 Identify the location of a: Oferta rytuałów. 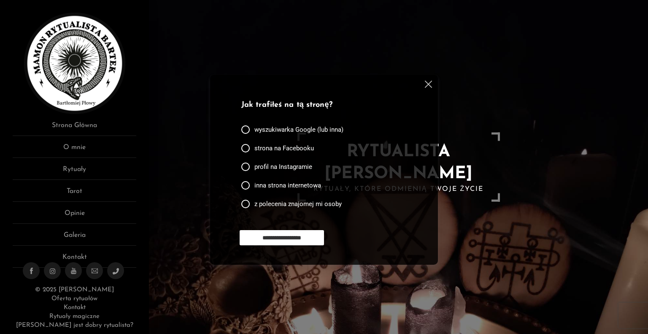
(74, 298).